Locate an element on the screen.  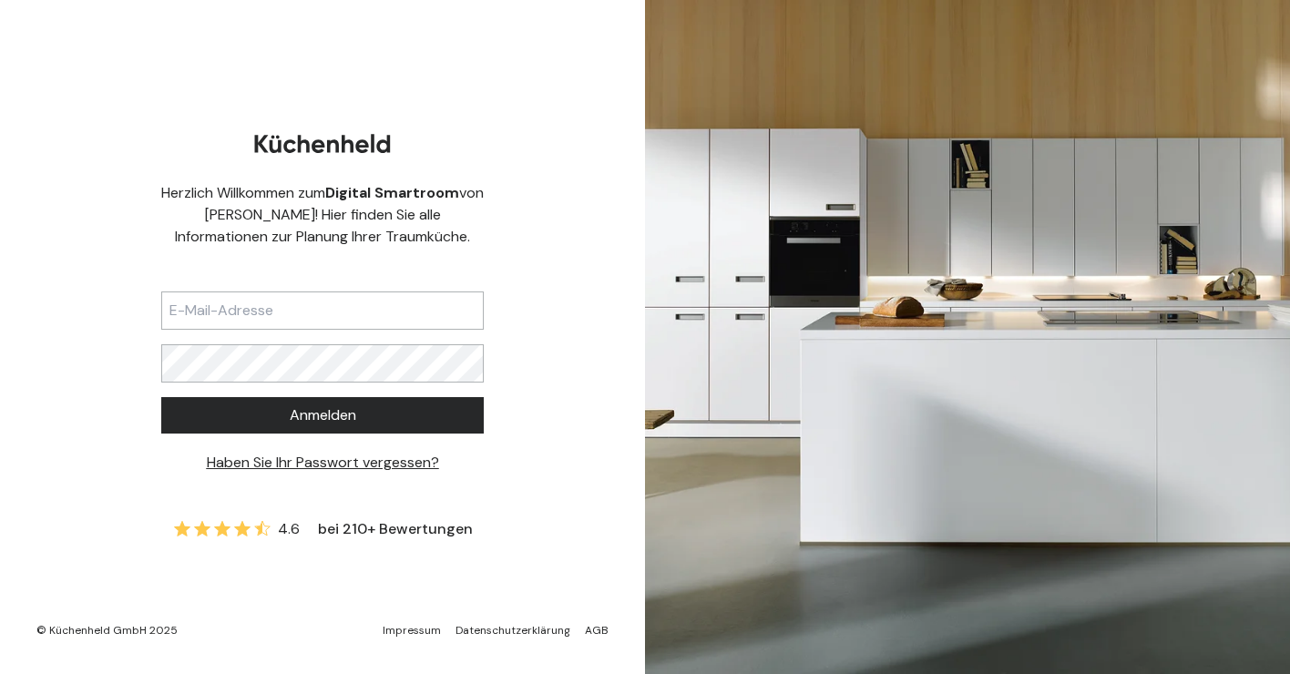
span: 4.6 is located at coordinates (289, 529).